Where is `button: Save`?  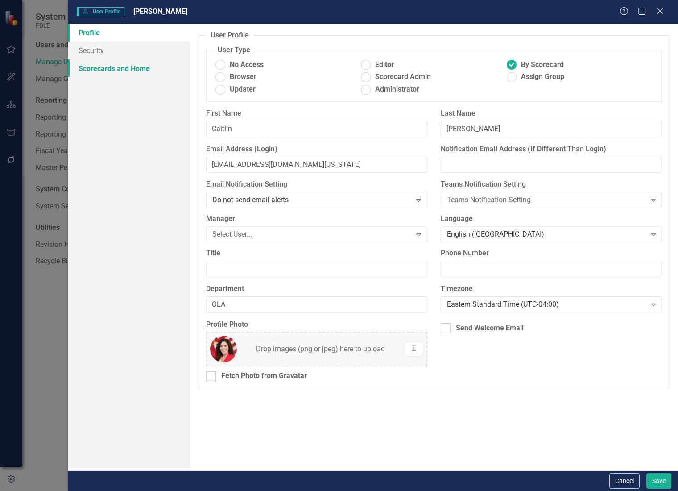 button: Save is located at coordinates (659, 480).